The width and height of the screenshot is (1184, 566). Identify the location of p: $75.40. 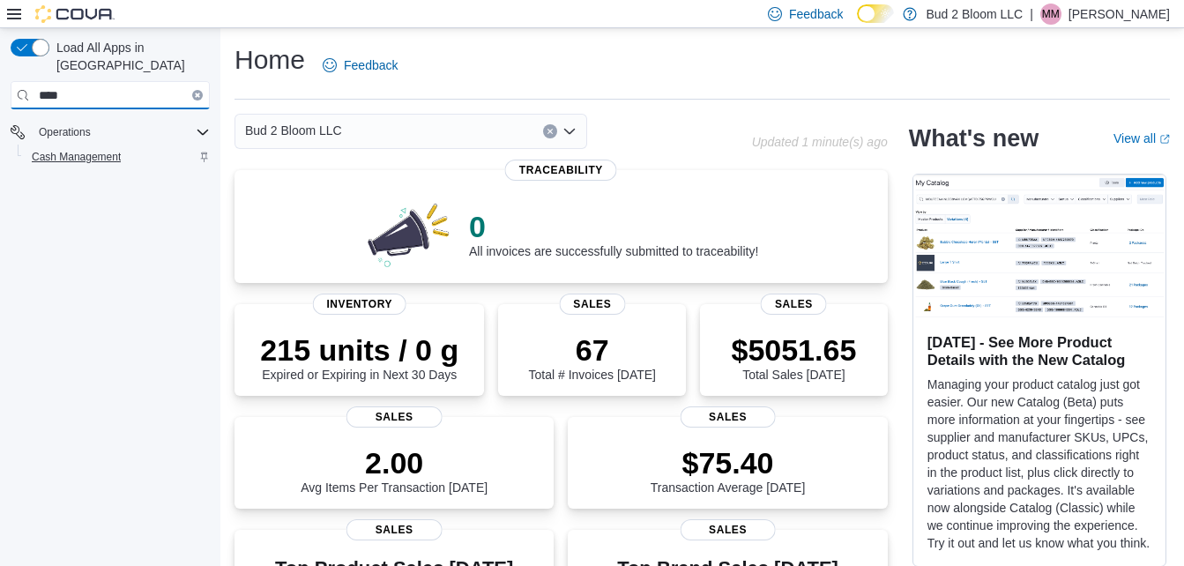
(728, 463).